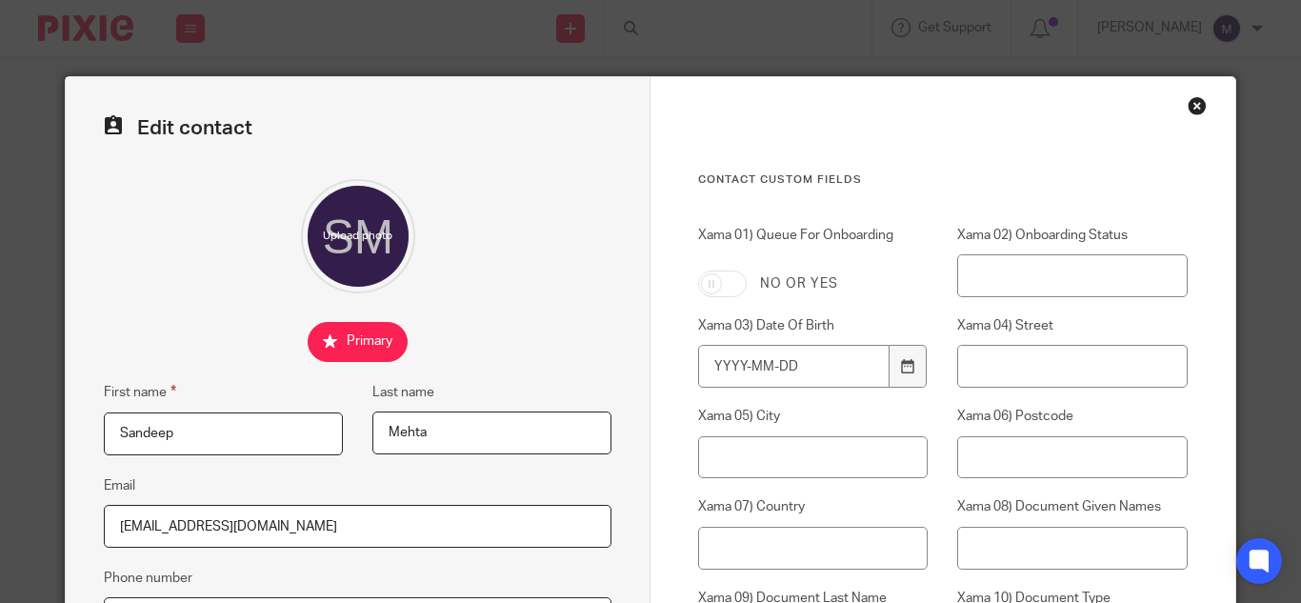  Describe the element at coordinates (794, 366) in the screenshot. I see `input: YYYY-MM-DD` at that location.